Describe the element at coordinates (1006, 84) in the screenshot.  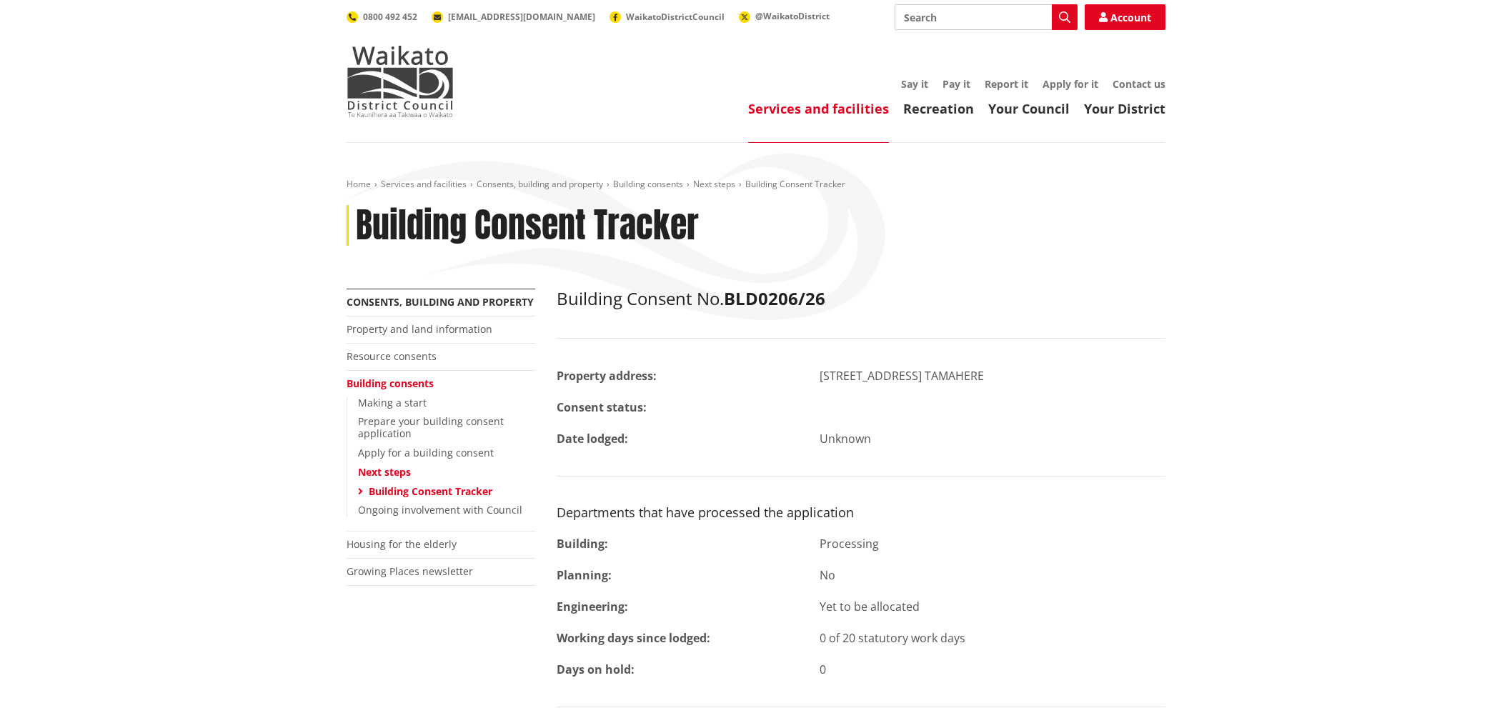
I see `a: Report it` at that location.